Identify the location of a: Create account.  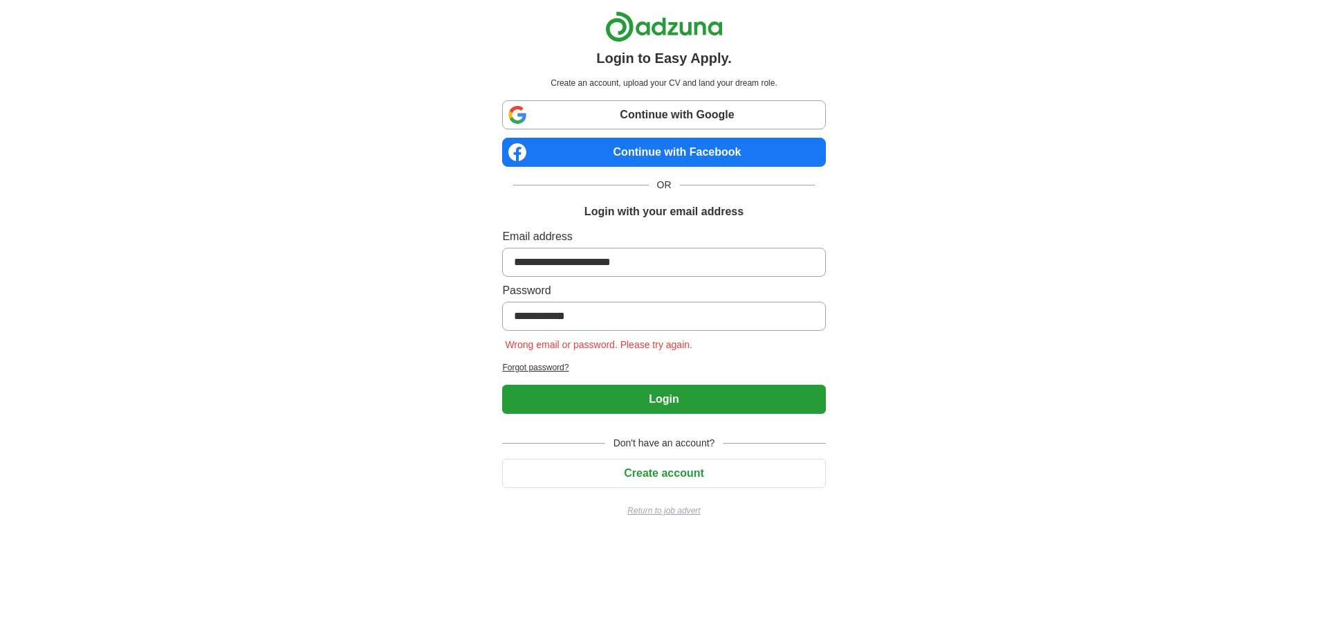
(663, 473).